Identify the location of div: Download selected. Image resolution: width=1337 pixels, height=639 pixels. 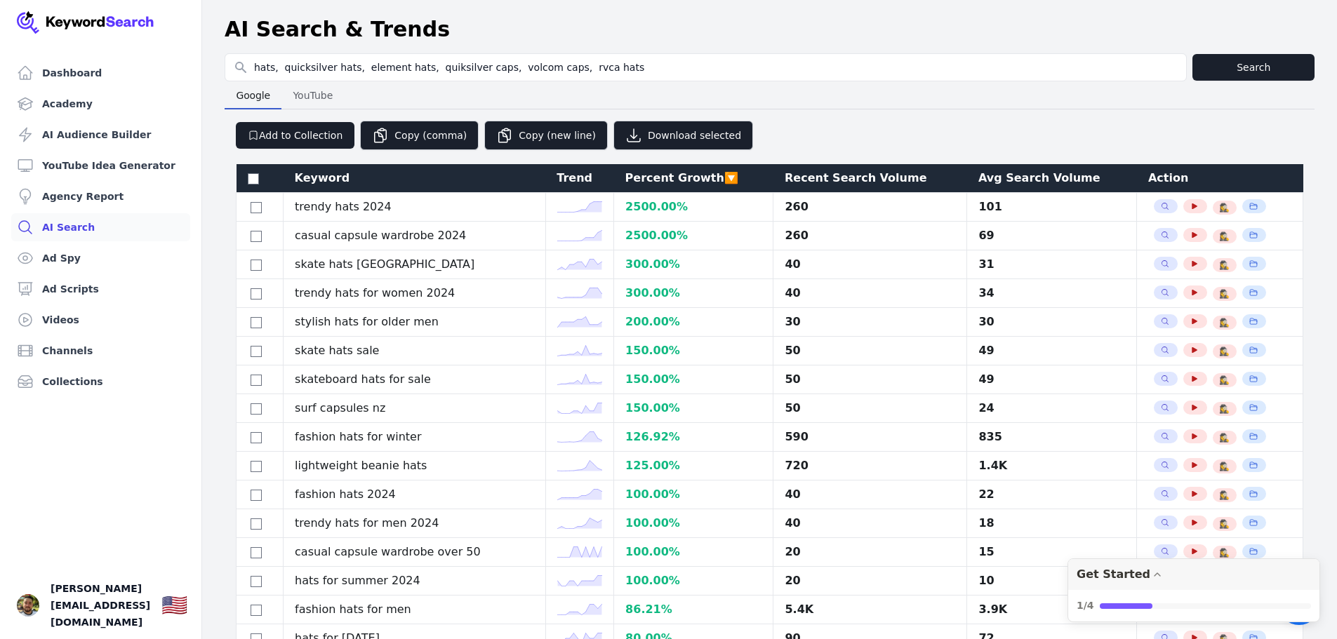
(683, 135).